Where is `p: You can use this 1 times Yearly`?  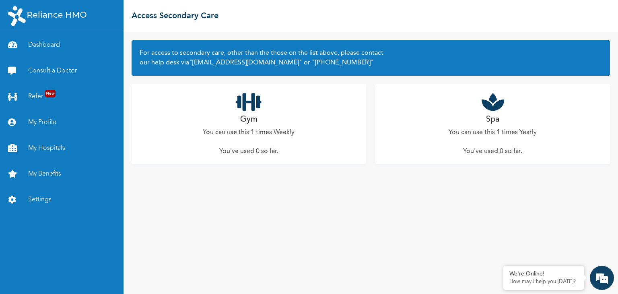 p: You can use this 1 times Yearly is located at coordinates (493, 132).